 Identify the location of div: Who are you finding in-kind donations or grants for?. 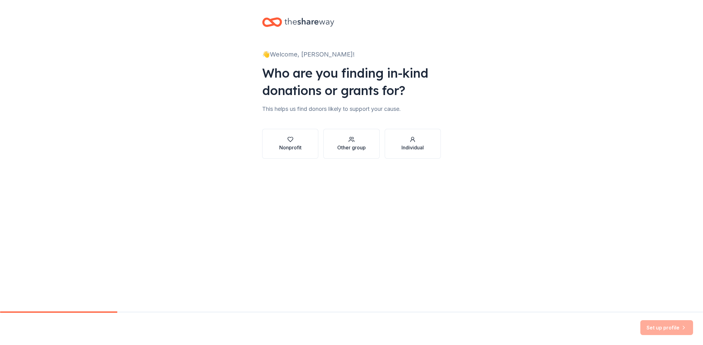
(352, 82).